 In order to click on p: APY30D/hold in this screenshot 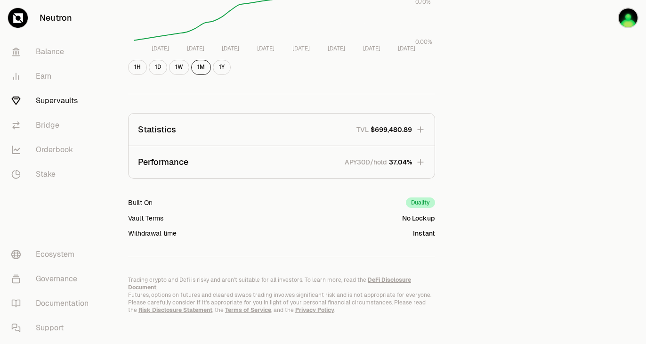, I will do `click(366, 162)`.